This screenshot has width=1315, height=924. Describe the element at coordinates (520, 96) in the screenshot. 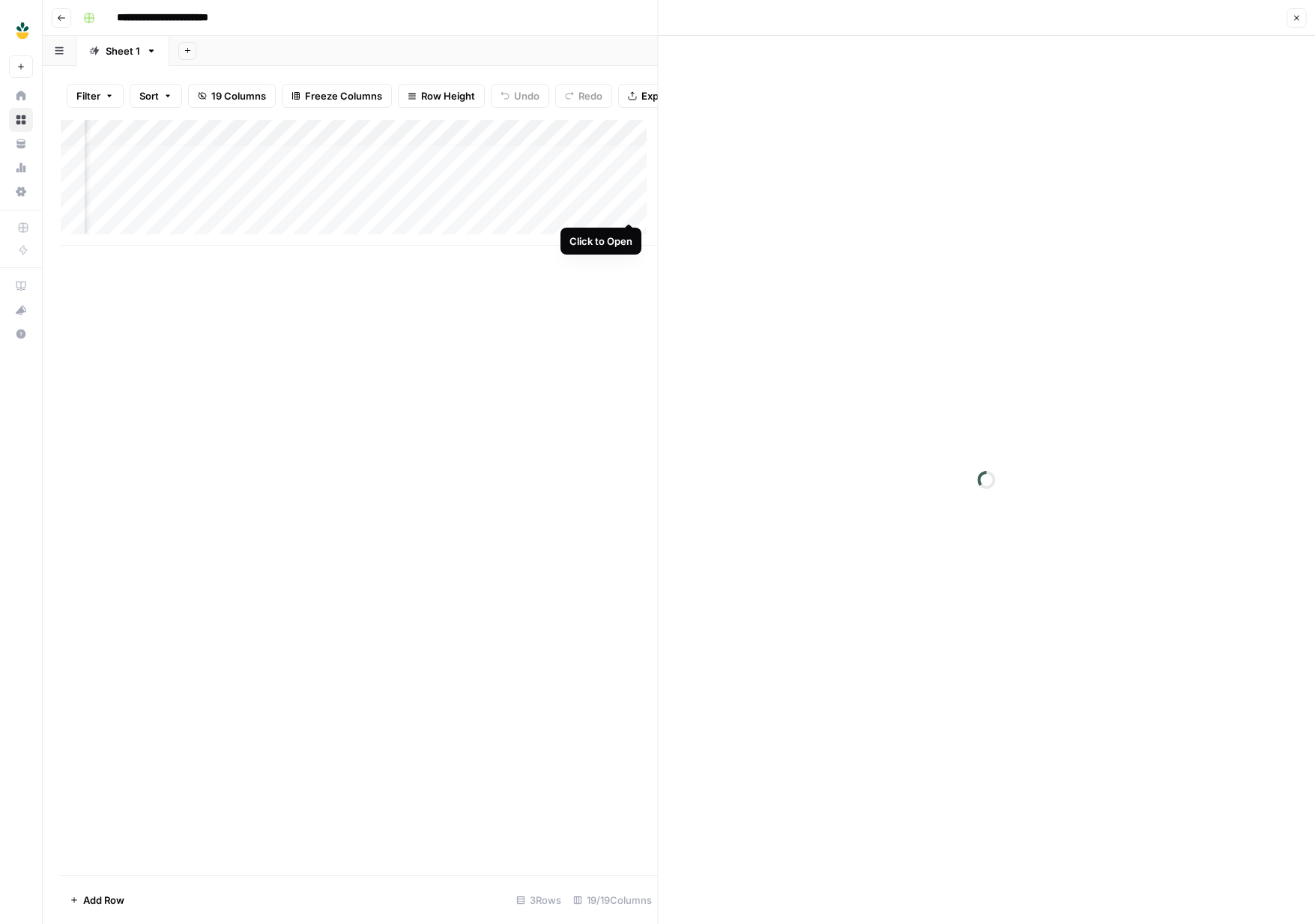

I see `button: Undo` at that location.